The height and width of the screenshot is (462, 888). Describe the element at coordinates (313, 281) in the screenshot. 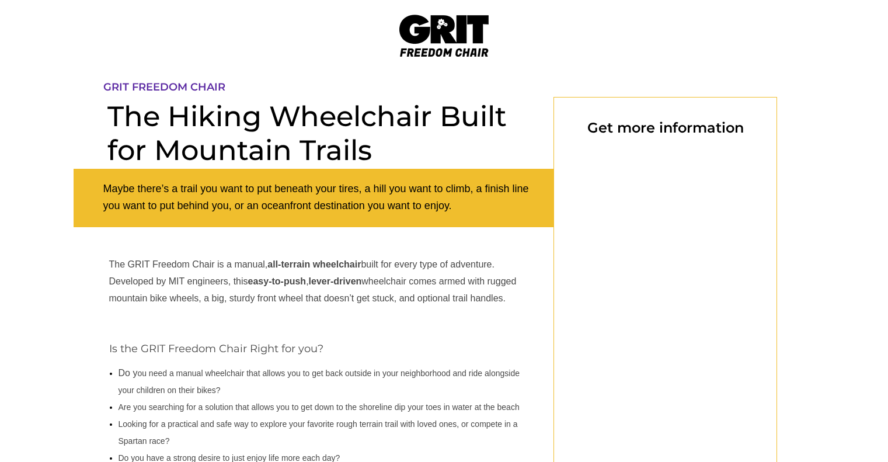

I see `span: The GRIT Freedom Chair is a manual, built for every type of adventure. Developed by MIT engineers...` at that location.